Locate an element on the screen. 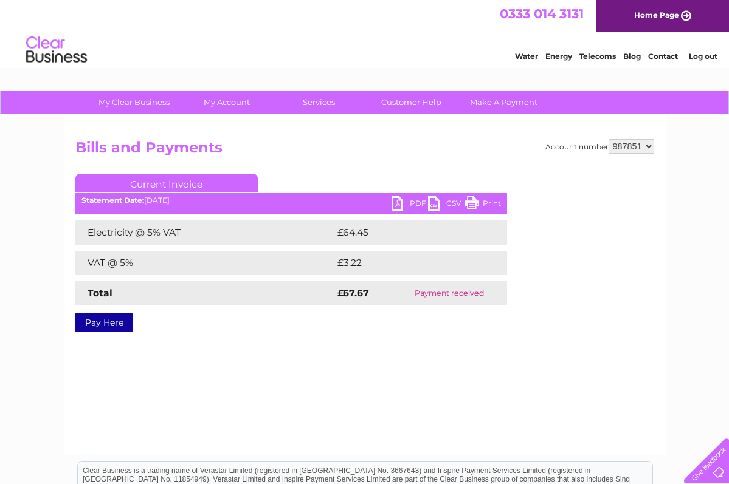 Image resolution: width=729 pixels, height=484 pixels. td: £64.45 is located at coordinates (408, 233).